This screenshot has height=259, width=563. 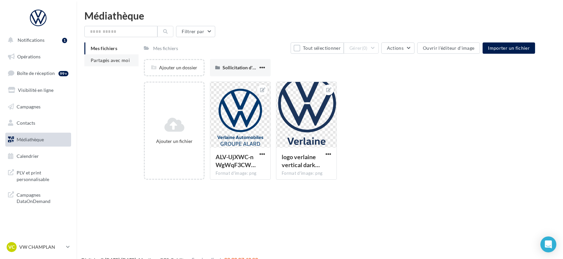 I want to click on a: Contacts, so click(x=38, y=123).